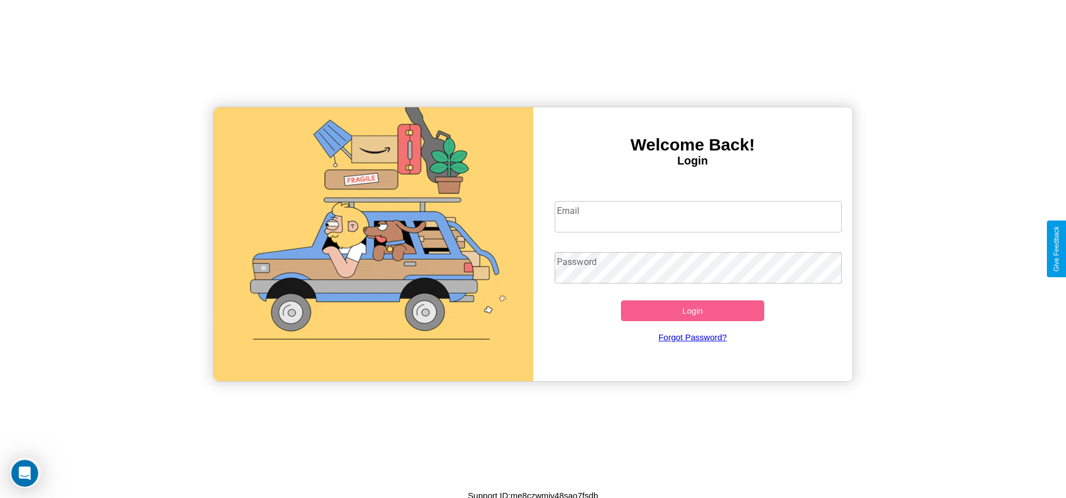 This screenshot has width=1066, height=498. I want to click on button: Login, so click(693, 311).